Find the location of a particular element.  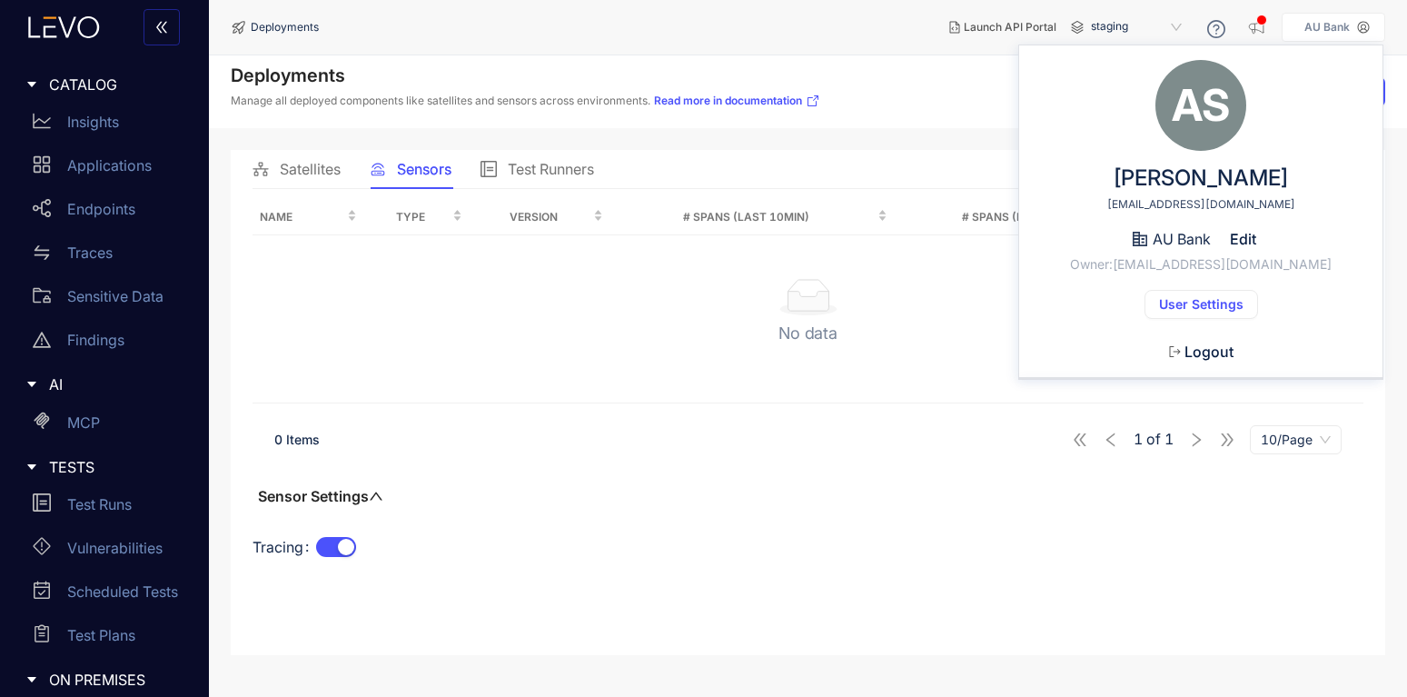

p: Traces is located at coordinates (90, 252).